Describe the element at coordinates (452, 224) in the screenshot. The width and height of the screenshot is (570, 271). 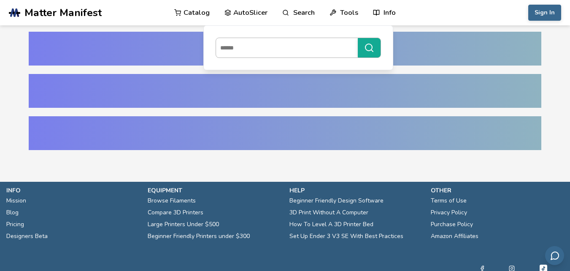
I see `a: Purchase Policy` at that location.